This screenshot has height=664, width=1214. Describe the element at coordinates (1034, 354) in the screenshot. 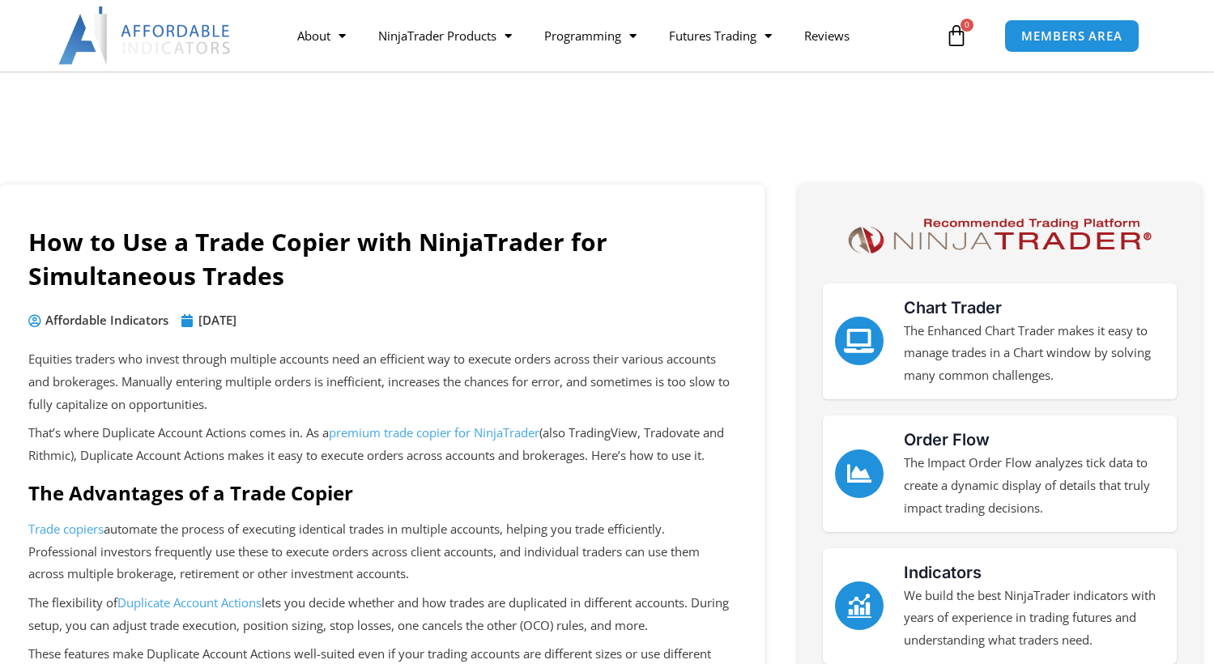

I see `p: The Enhanced Chart Trader makes it easy to manage trades in a Chart window by solving many common...` at that location.